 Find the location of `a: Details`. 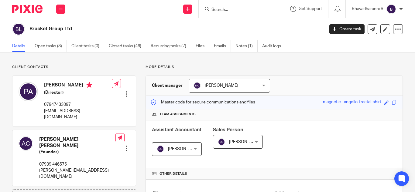

a: Details is located at coordinates (21, 46).